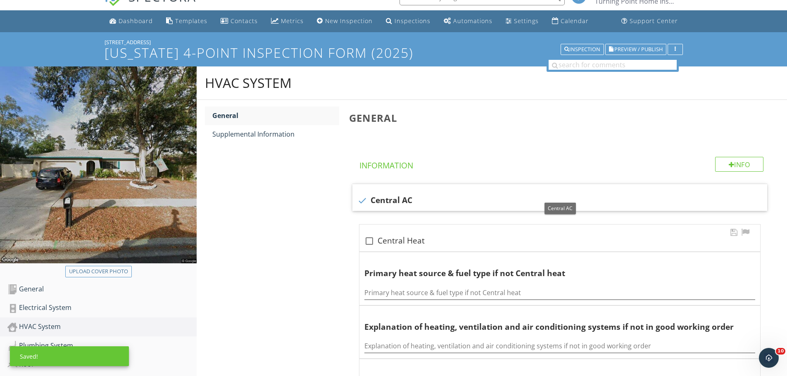 This screenshot has height=376, width=787. What do you see at coordinates (526, 21) in the screenshot?
I see `div: Settings` at bounding box center [526, 21].